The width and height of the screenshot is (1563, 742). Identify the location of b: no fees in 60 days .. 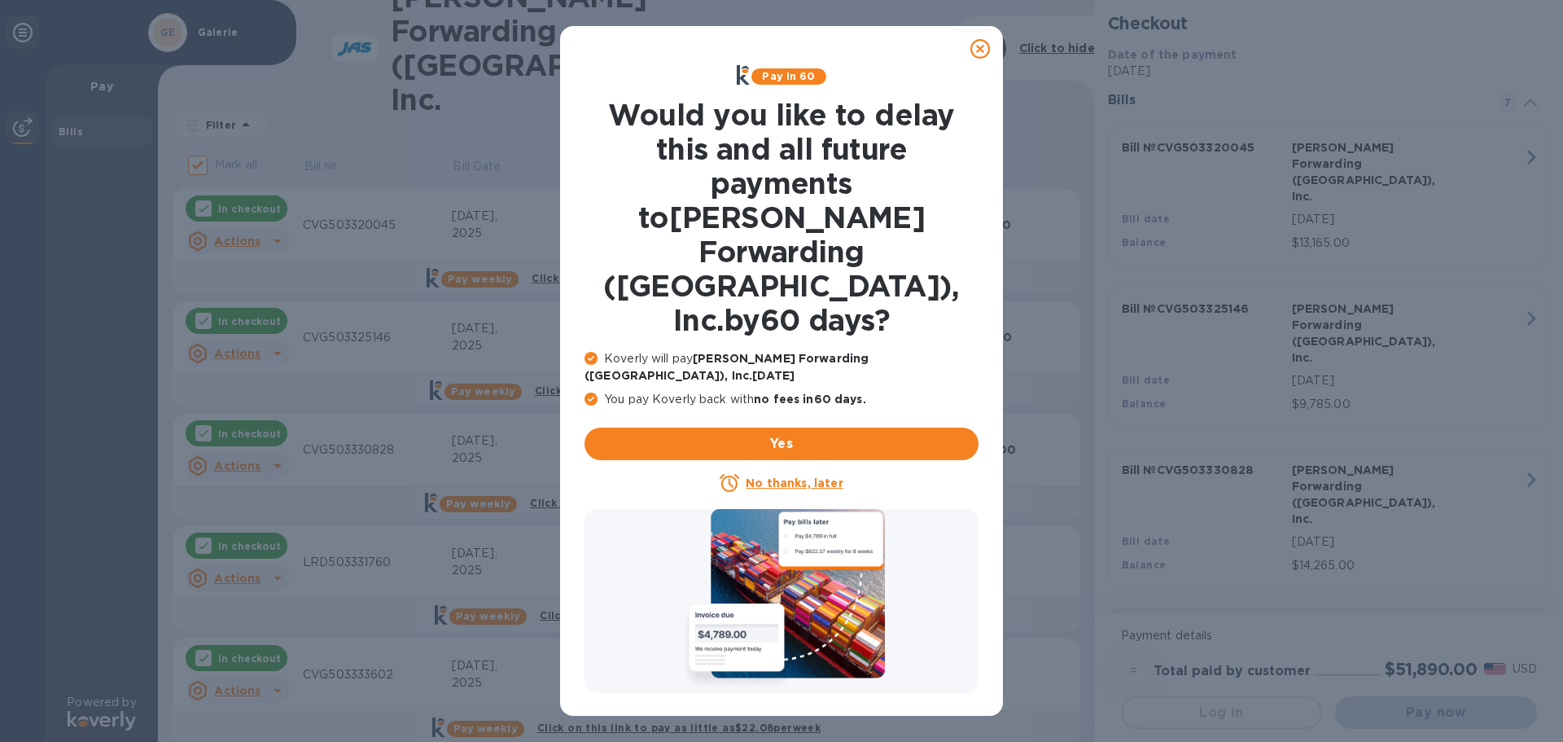
(809, 399).